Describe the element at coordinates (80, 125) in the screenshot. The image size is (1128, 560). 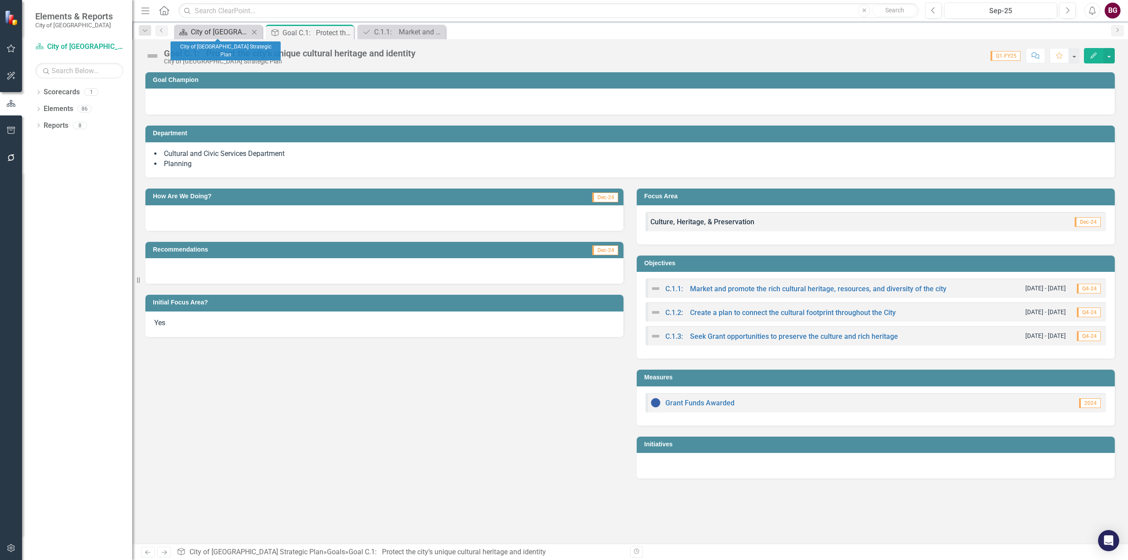
I see `div: 8` at that location.